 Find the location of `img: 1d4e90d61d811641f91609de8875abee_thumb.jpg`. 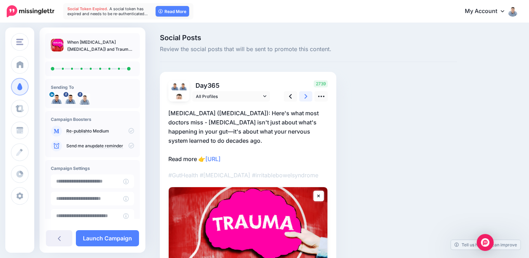

img: 1d4e90d61d811641f91609de8875abee_thumb.jpg is located at coordinates (57, 45).